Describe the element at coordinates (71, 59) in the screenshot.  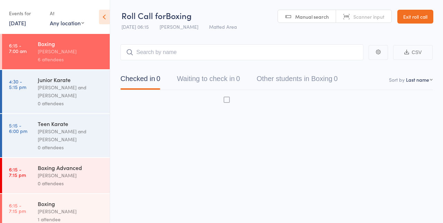
I see `div: 6 attendees` at that location.